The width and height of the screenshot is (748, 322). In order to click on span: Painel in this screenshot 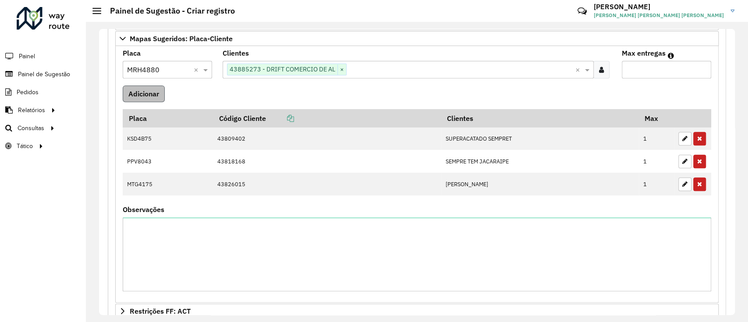, I will do `click(27, 56)`.